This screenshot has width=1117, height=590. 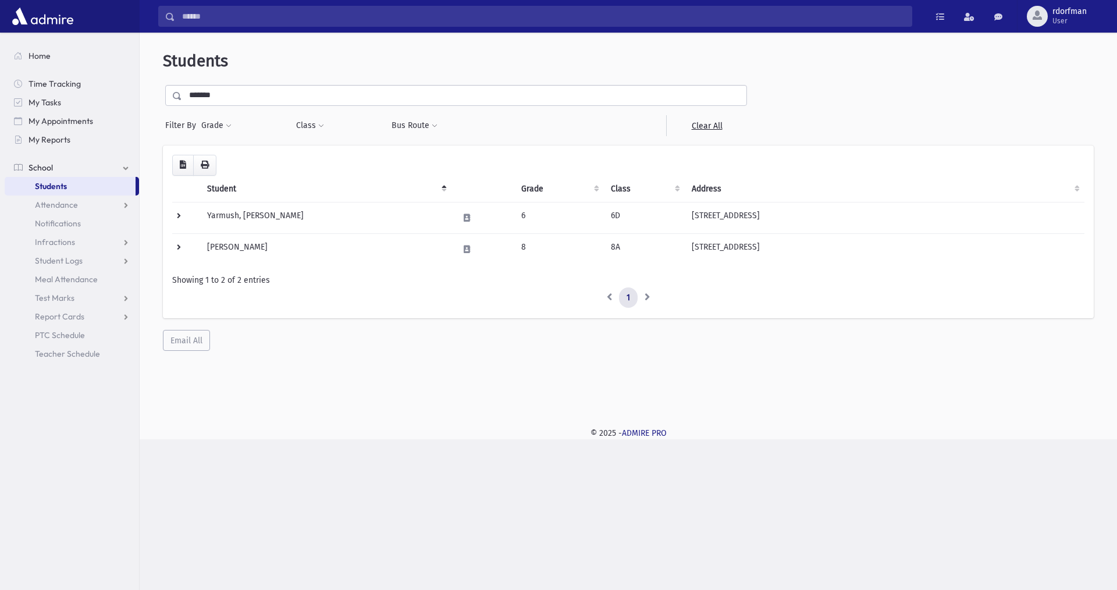 I want to click on a: Home, so click(x=72, y=56).